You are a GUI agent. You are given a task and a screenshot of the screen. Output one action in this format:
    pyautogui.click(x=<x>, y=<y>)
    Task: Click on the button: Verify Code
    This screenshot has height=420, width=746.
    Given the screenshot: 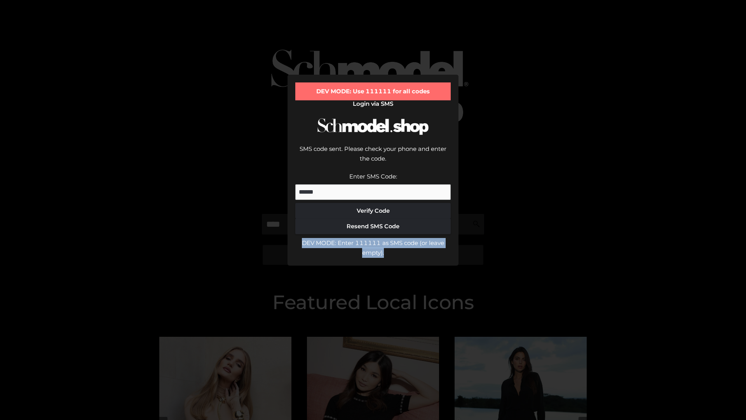 What is the action you would take?
    pyautogui.click(x=373, y=211)
    